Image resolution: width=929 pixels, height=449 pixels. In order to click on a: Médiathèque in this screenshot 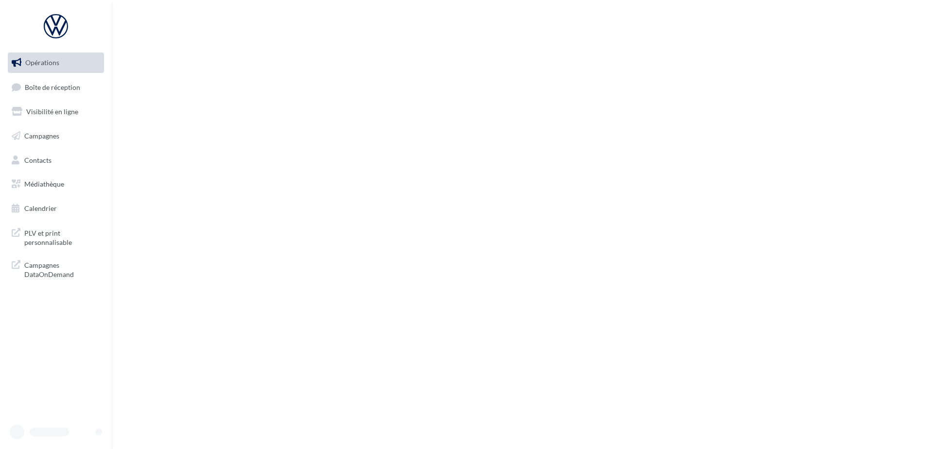, I will do `click(56, 184)`.